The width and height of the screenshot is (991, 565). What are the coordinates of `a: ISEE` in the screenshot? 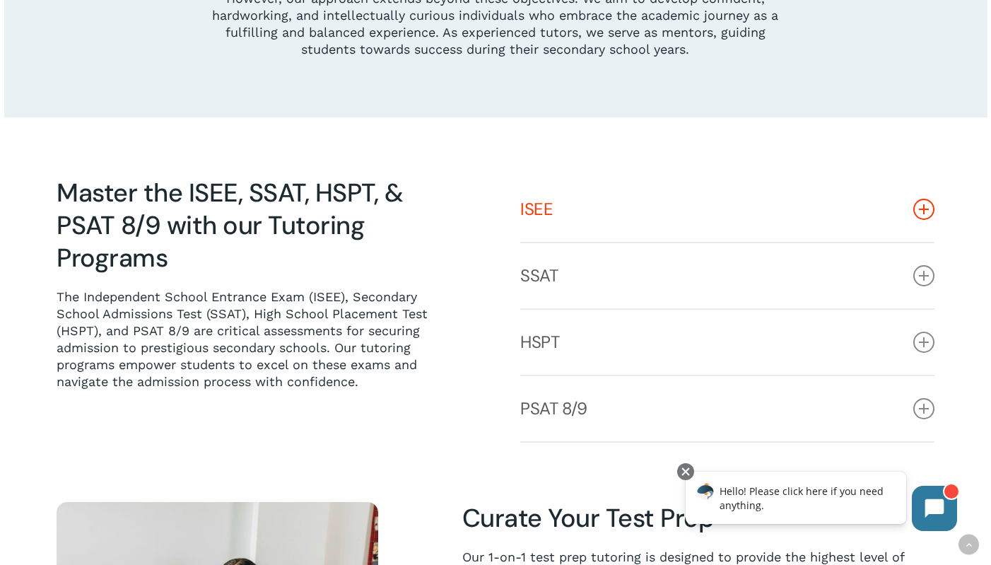 It's located at (727, 209).